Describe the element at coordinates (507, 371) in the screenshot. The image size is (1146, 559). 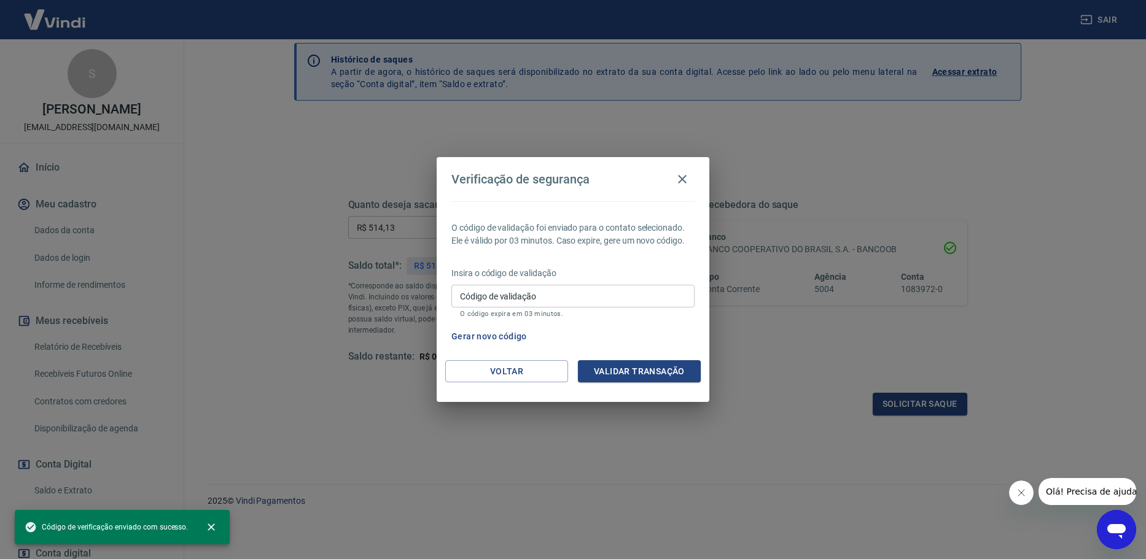
I see `button: Voltar` at that location.